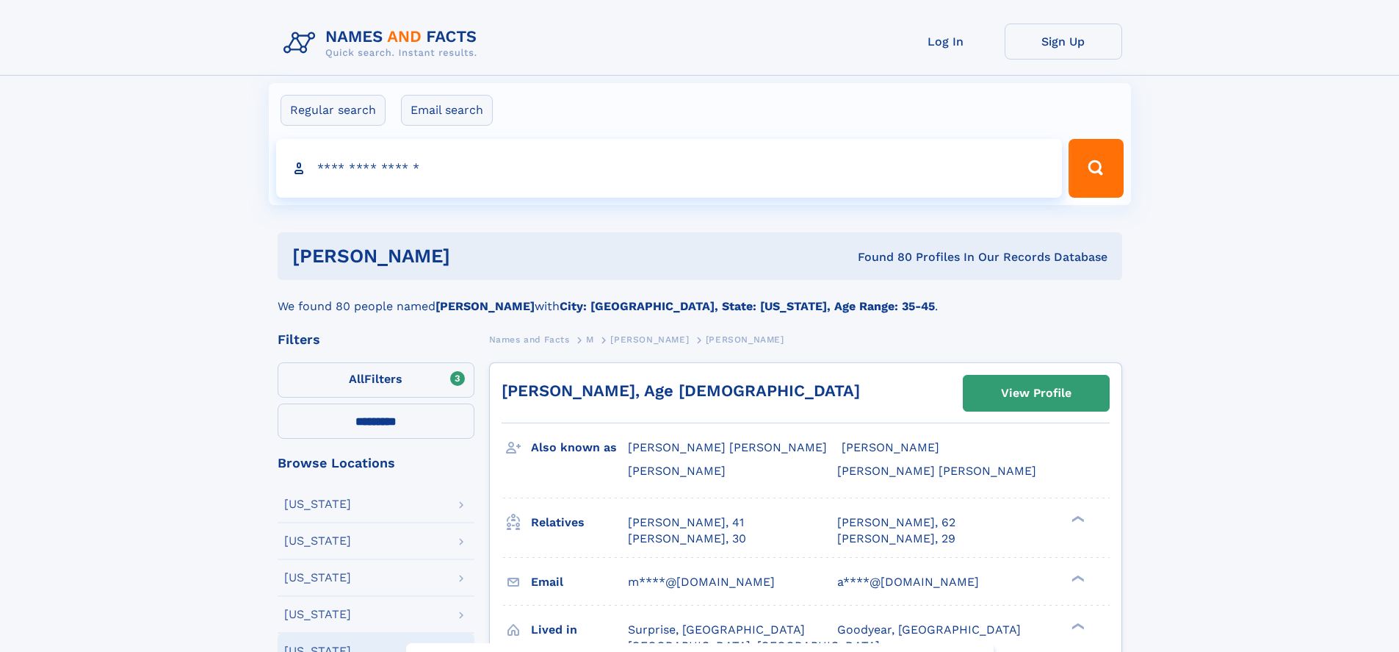 This screenshot has height=652, width=1399. I want to click on h3: Email, so click(580, 582).